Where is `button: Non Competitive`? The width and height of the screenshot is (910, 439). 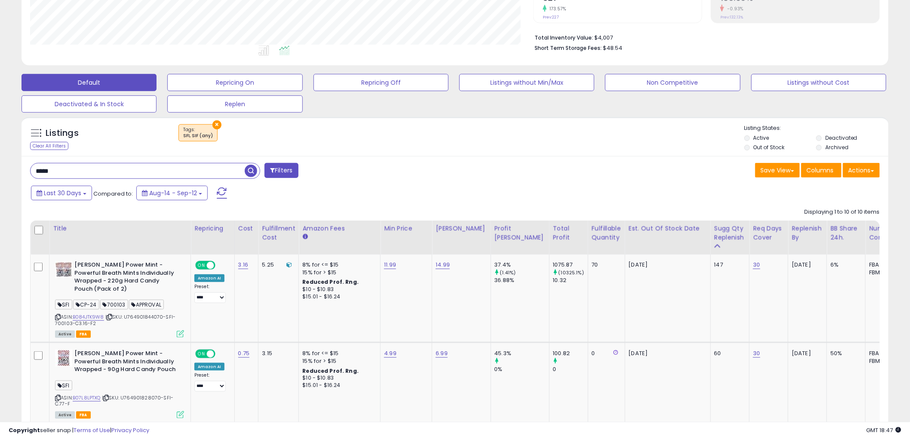 button: Non Competitive is located at coordinates (673, 83).